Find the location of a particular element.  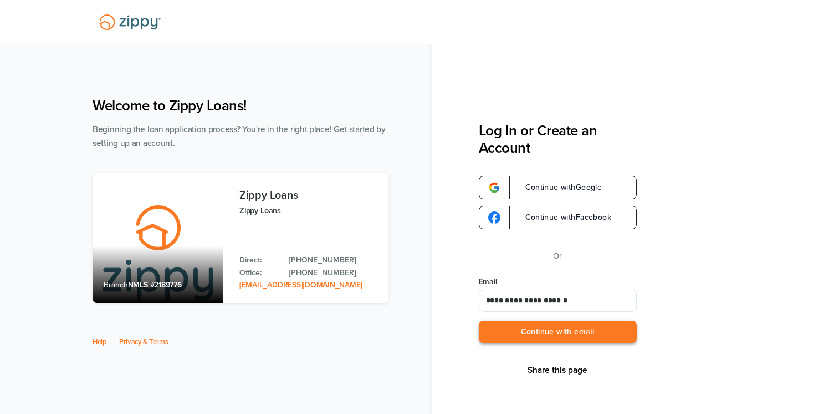

p: Or is located at coordinates (558, 256).